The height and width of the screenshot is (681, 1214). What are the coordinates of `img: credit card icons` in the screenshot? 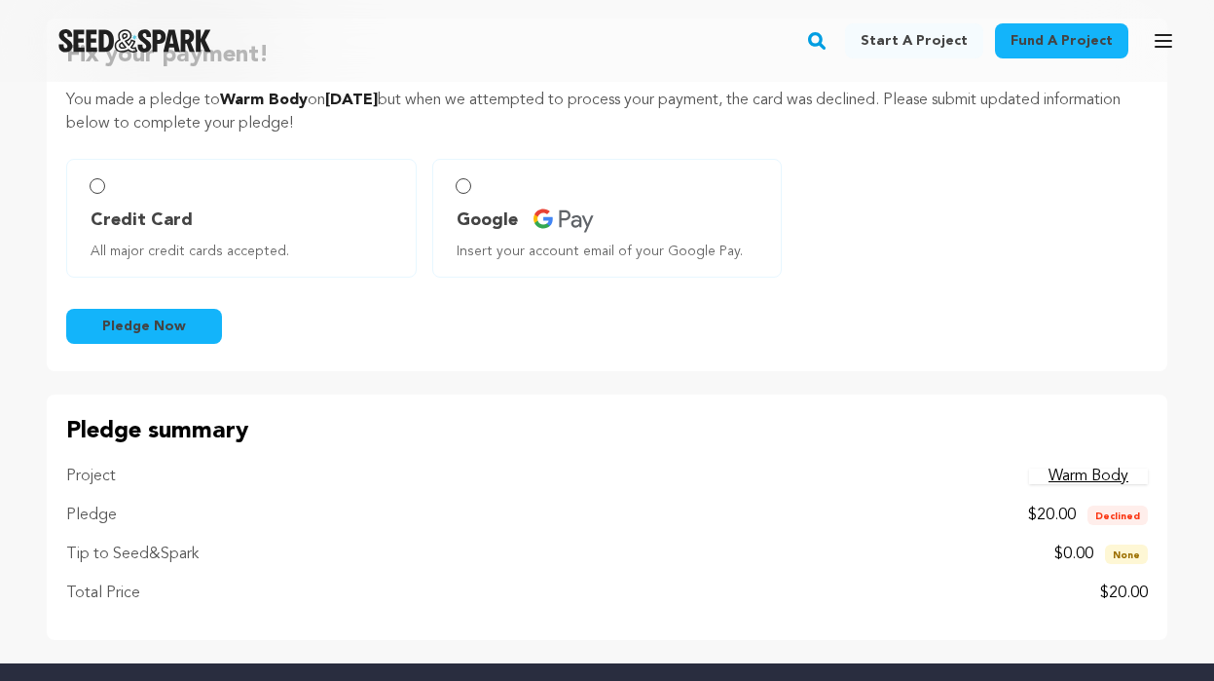 It's located at (564, 220).